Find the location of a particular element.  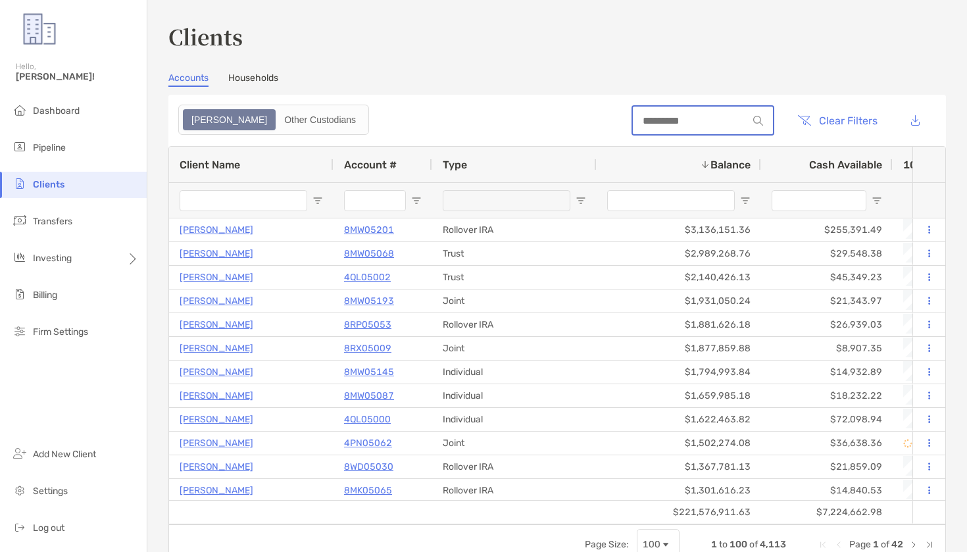

div: $36,638.36 is located at coordinates (827, 443).